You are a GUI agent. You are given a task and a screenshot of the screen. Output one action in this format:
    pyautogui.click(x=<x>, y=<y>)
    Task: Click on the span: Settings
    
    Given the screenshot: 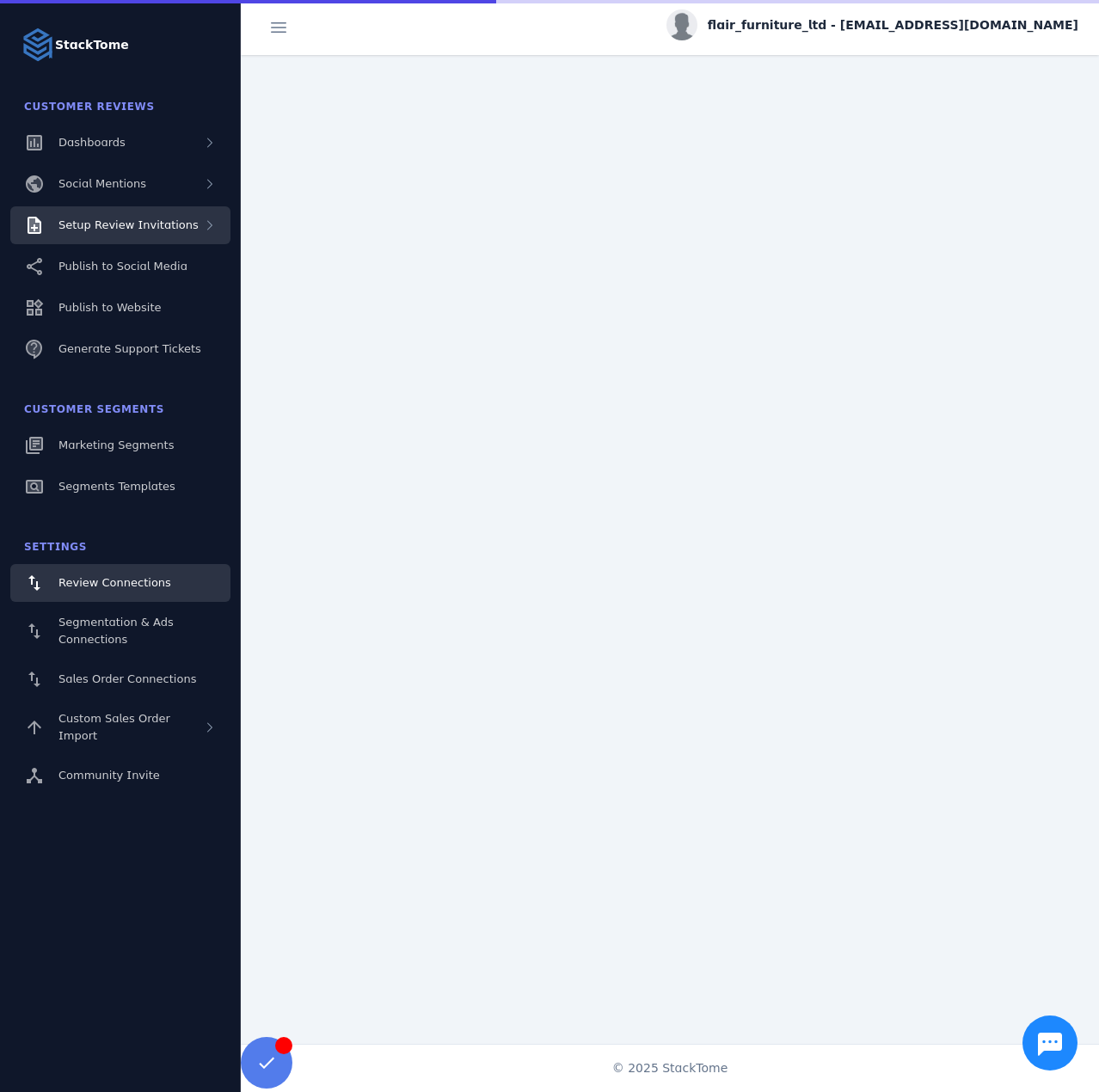 What is the action you would take?
    pyautogui.click(x=55, y=547)
    